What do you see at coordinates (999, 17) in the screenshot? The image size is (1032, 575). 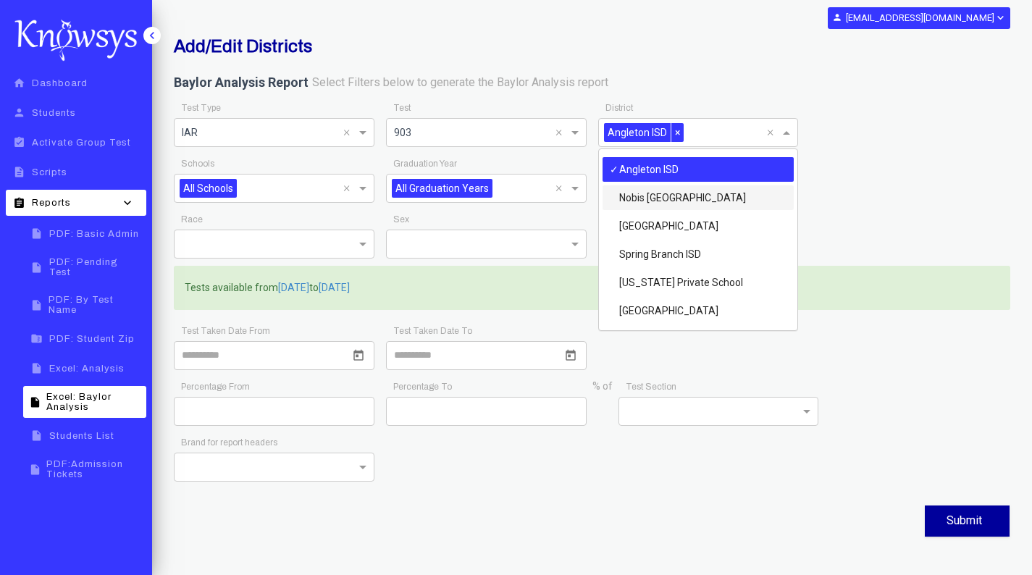 I see `i: expand_more` at bounding box center [999, 17].